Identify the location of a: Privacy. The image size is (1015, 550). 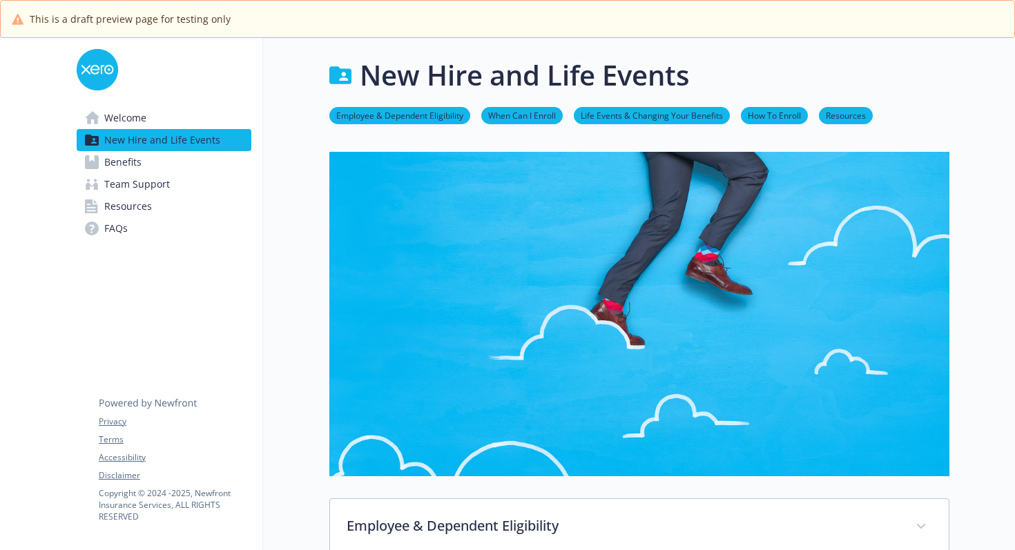
(175, 422).